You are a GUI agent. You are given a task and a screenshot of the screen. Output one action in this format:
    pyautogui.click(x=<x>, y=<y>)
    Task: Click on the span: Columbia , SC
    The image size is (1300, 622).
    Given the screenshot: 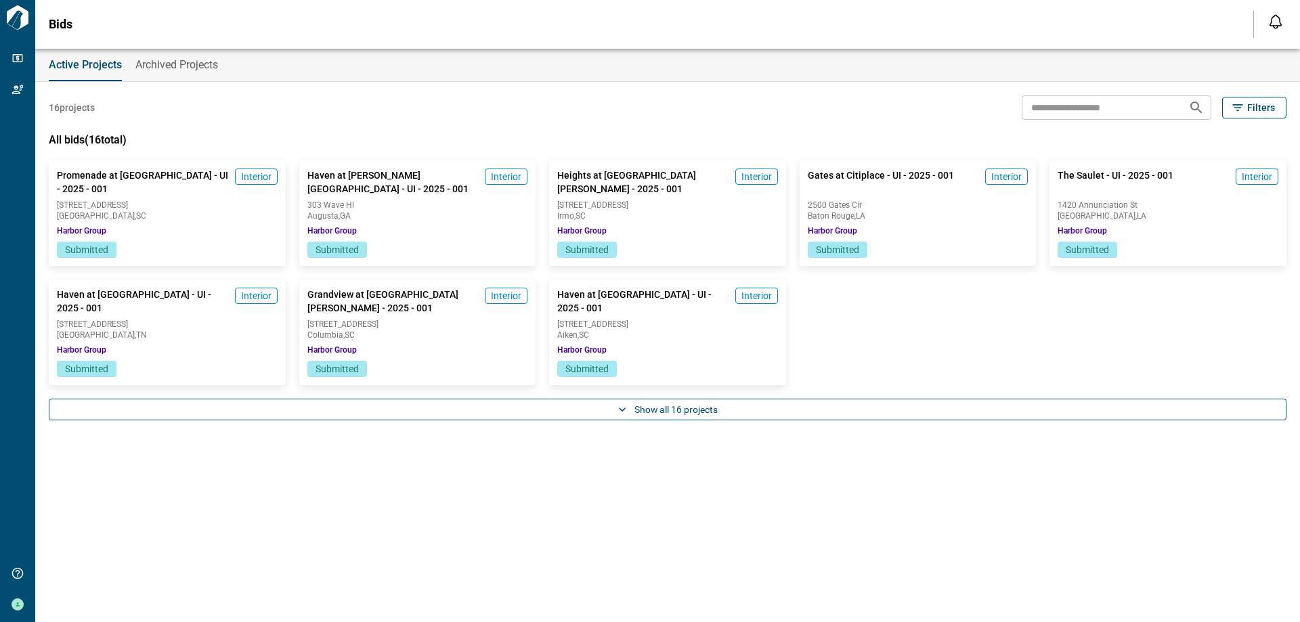 What is the action you would take?
    pyautogui.click(x=418, y=335)
    